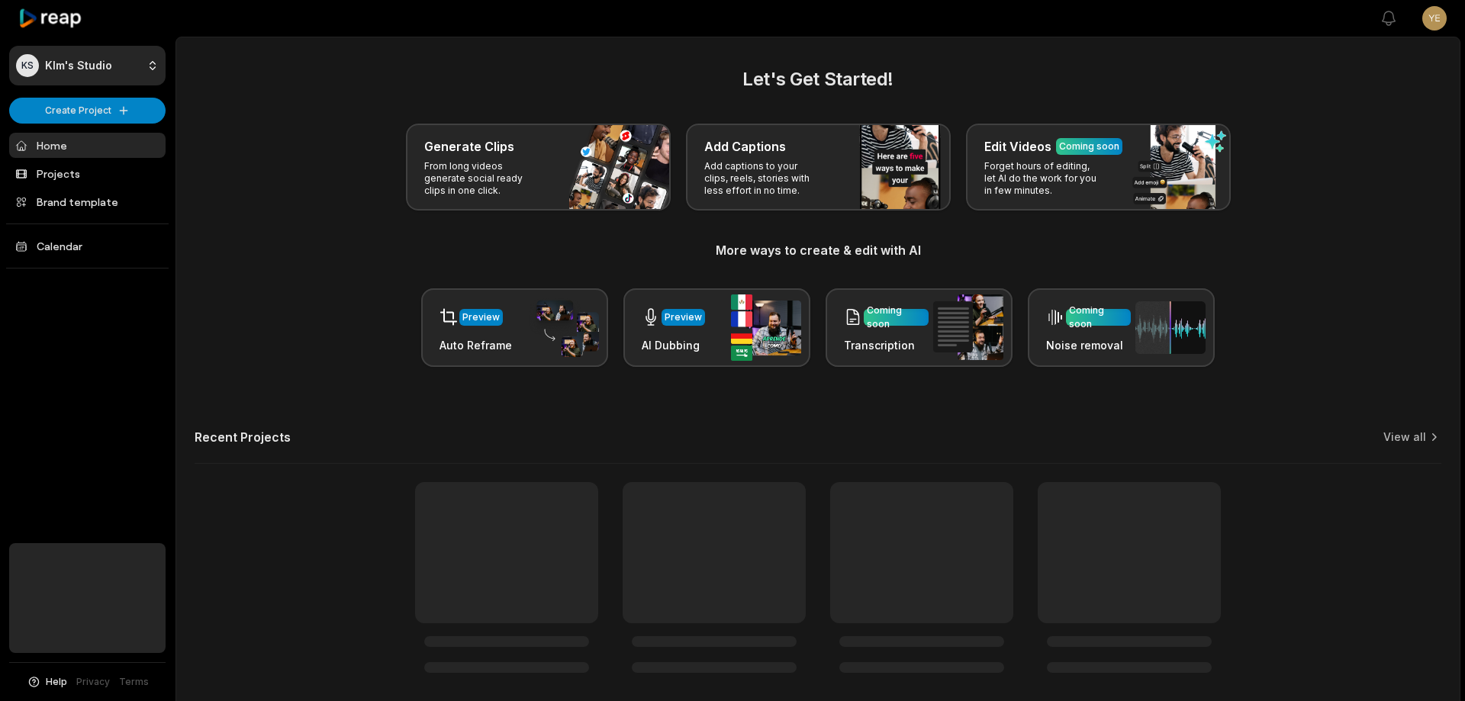 The image size is (1465, 701). Describe the element at coordinates (968, 327) in the screenshot. I see `img: transcription.png` at that location.